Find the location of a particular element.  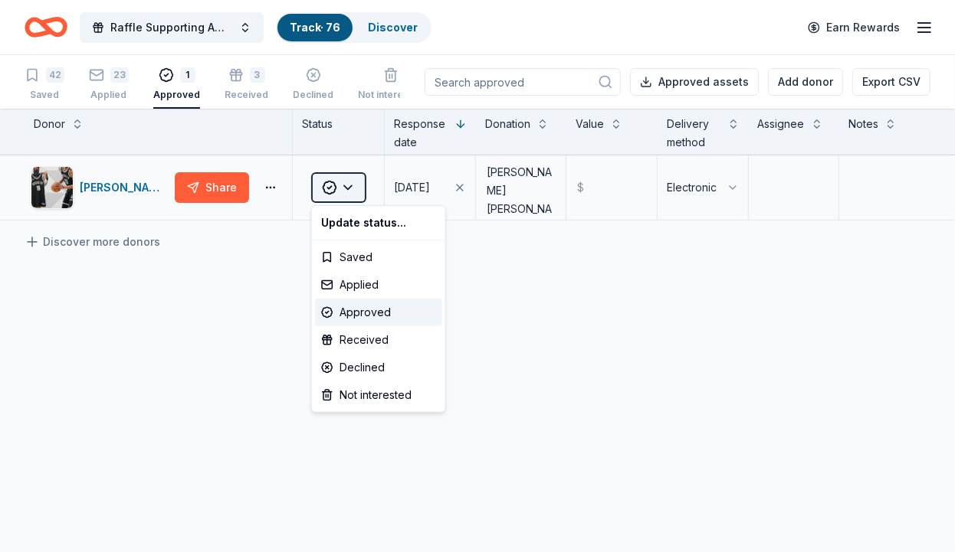

div: Not interested is located at coordinates (378, 395).